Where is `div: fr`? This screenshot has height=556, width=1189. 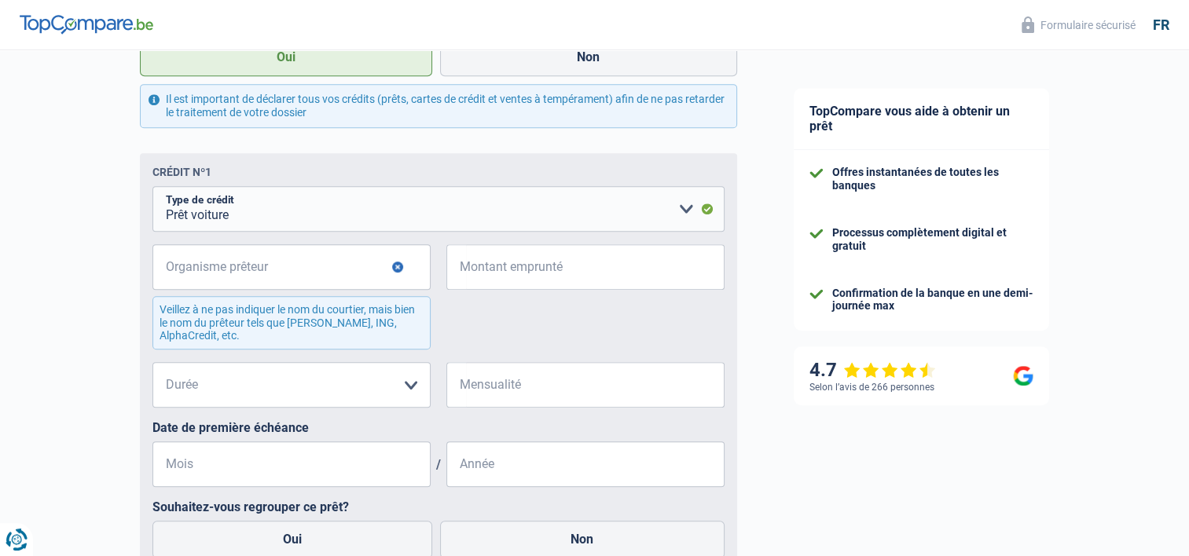
div: fr is located at coordinates (1161, 25).